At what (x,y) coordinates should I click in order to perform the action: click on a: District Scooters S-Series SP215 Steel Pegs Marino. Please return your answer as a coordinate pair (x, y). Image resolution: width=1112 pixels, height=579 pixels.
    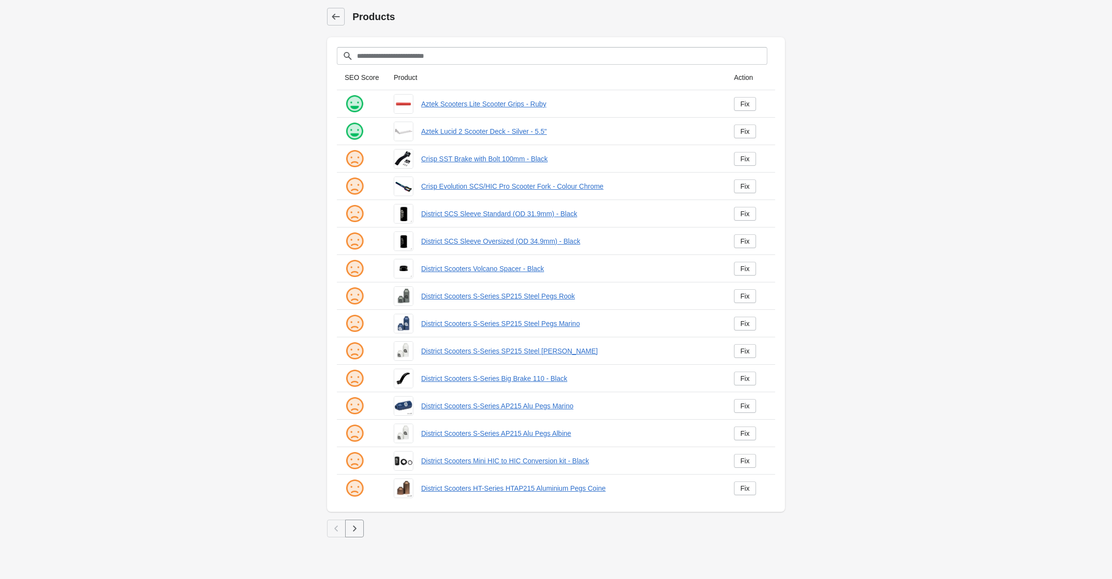
    Looking at the image, I should click on (570, 324).